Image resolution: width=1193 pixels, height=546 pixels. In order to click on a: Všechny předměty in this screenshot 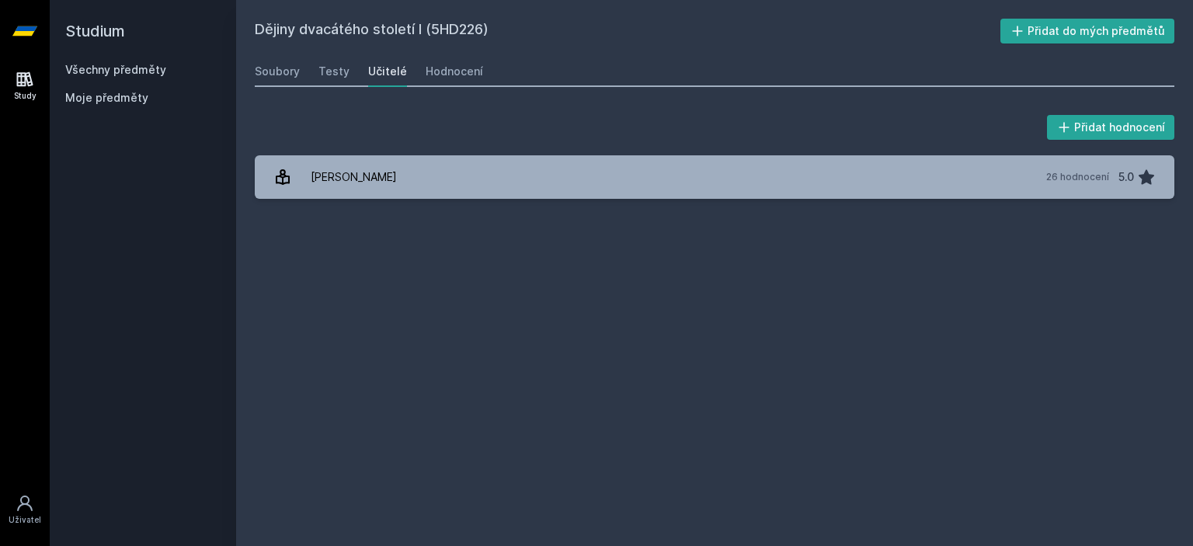, I will do `click(116, 69)`.